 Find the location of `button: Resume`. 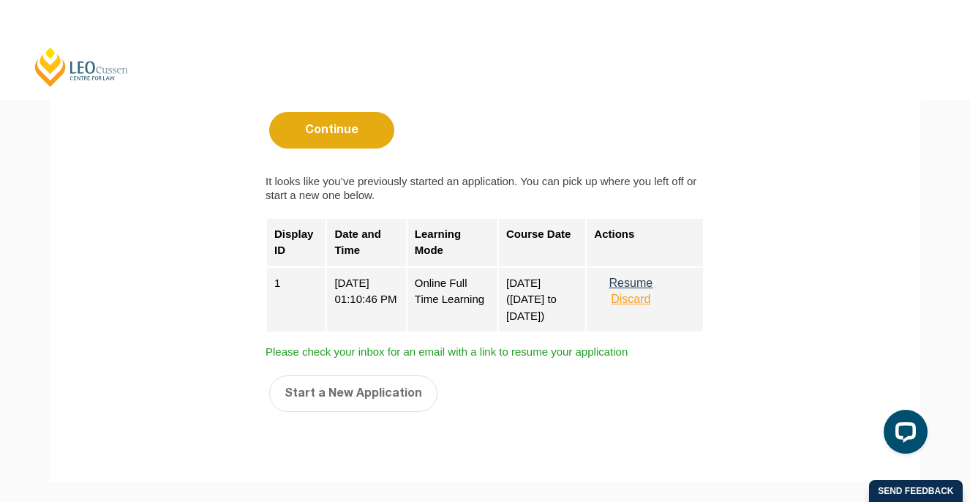

button: Resume is located at coordinates (630, 283).